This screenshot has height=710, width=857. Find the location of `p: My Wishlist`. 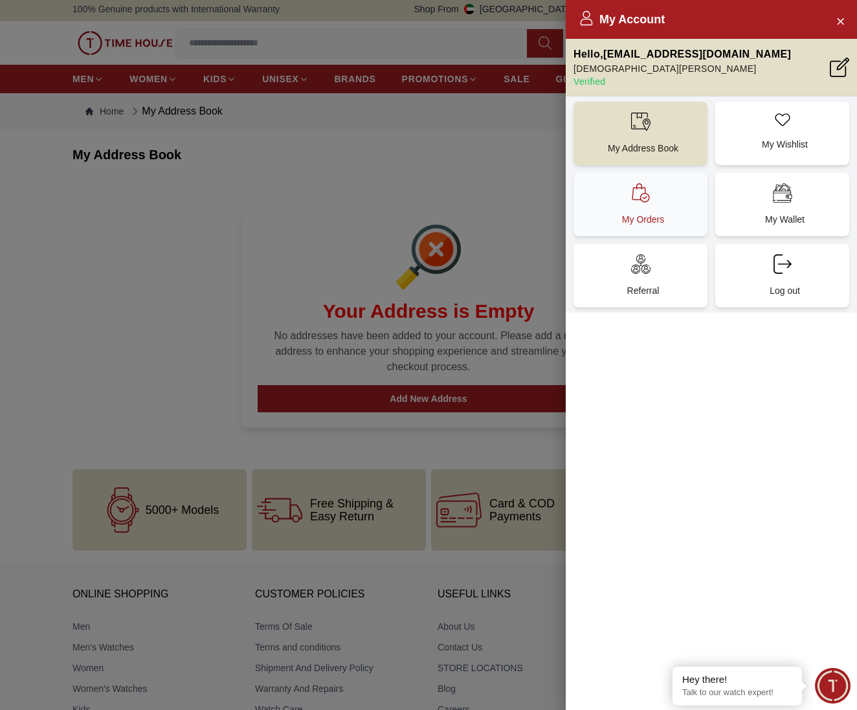

p: My Wishlist is located at coordinates (784, 144).